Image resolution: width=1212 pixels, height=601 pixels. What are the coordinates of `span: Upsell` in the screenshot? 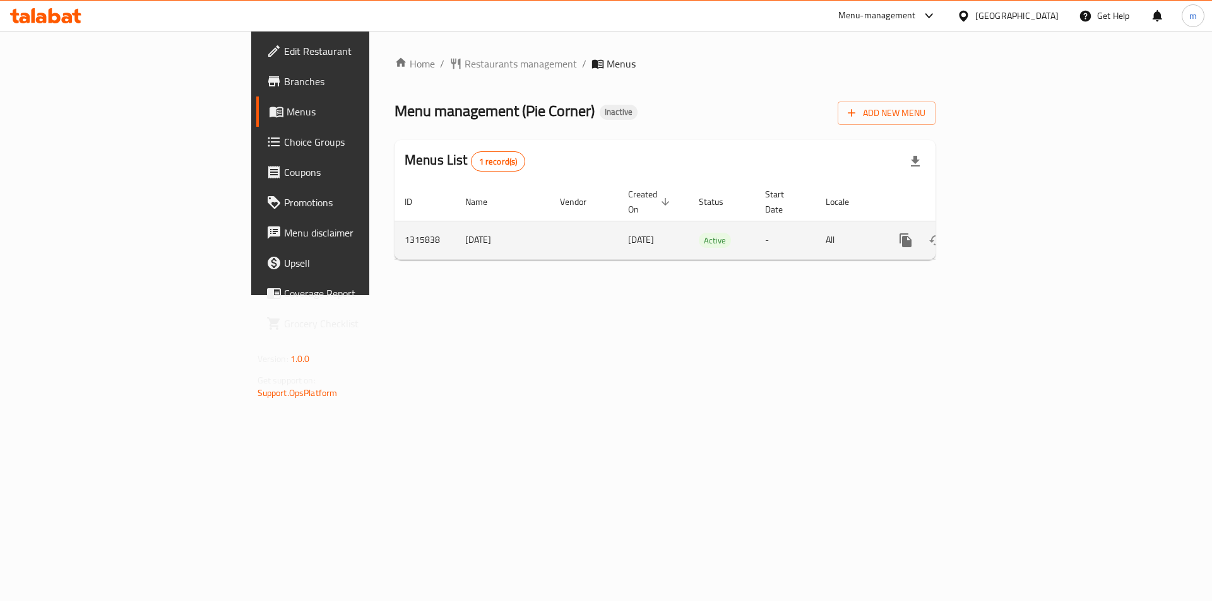 It's located at (364, 263).